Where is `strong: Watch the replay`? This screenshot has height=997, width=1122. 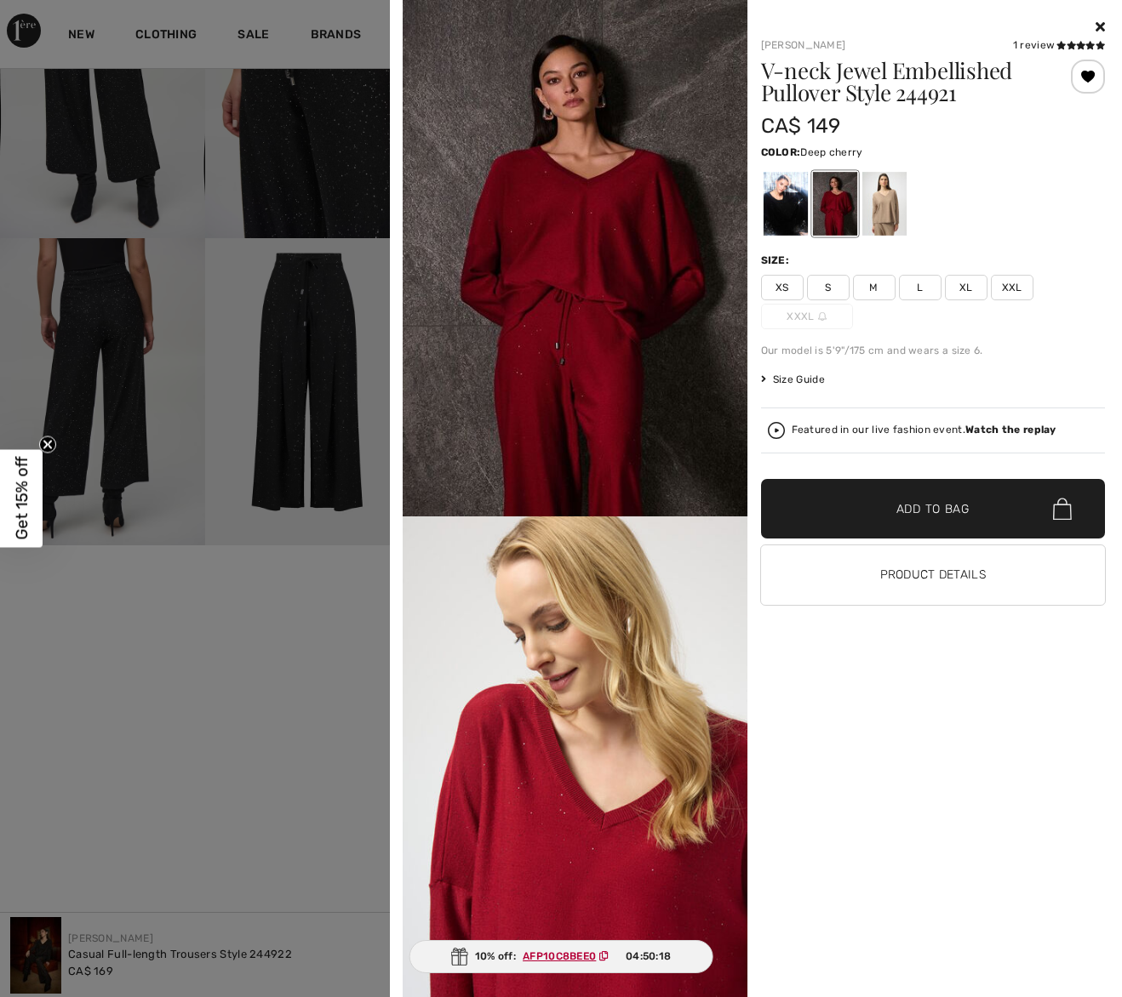
strong: Watch the replay is located at coordinates (1010, 430).